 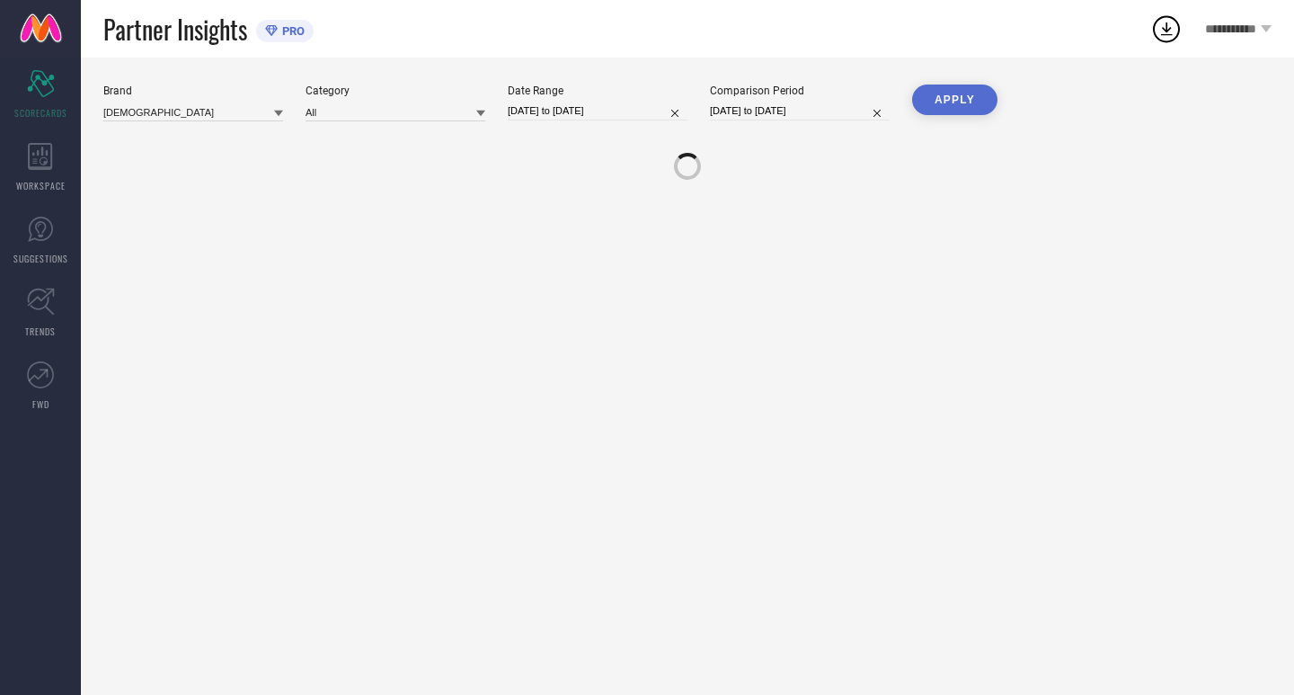 What do you see at coordinates (598, 91) in the screenshot?
I see `div: Date Range` at bounding box center [598, 91].